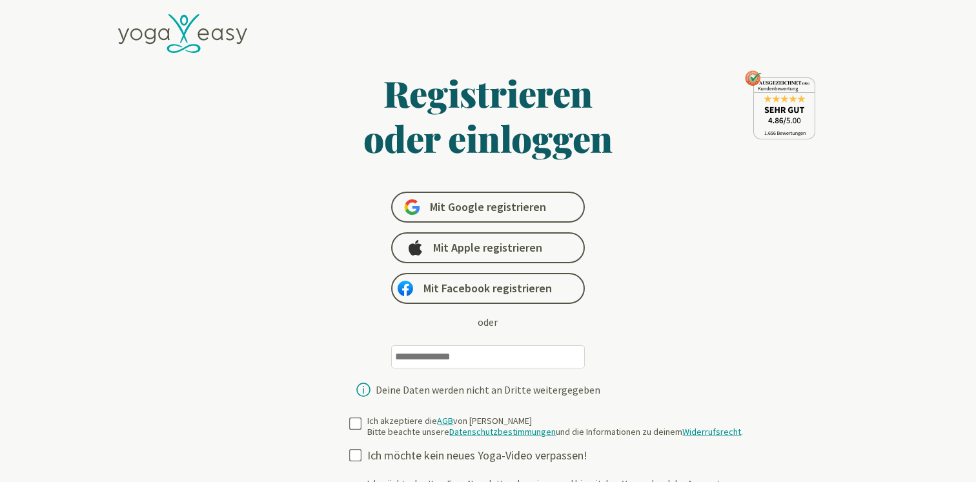 The image size is (976, 482). Describe the element at coordinates (560, 456) in the screenshot. I see `div: Ich möchte kein neues Yoga-Video verpassen!` at that location.